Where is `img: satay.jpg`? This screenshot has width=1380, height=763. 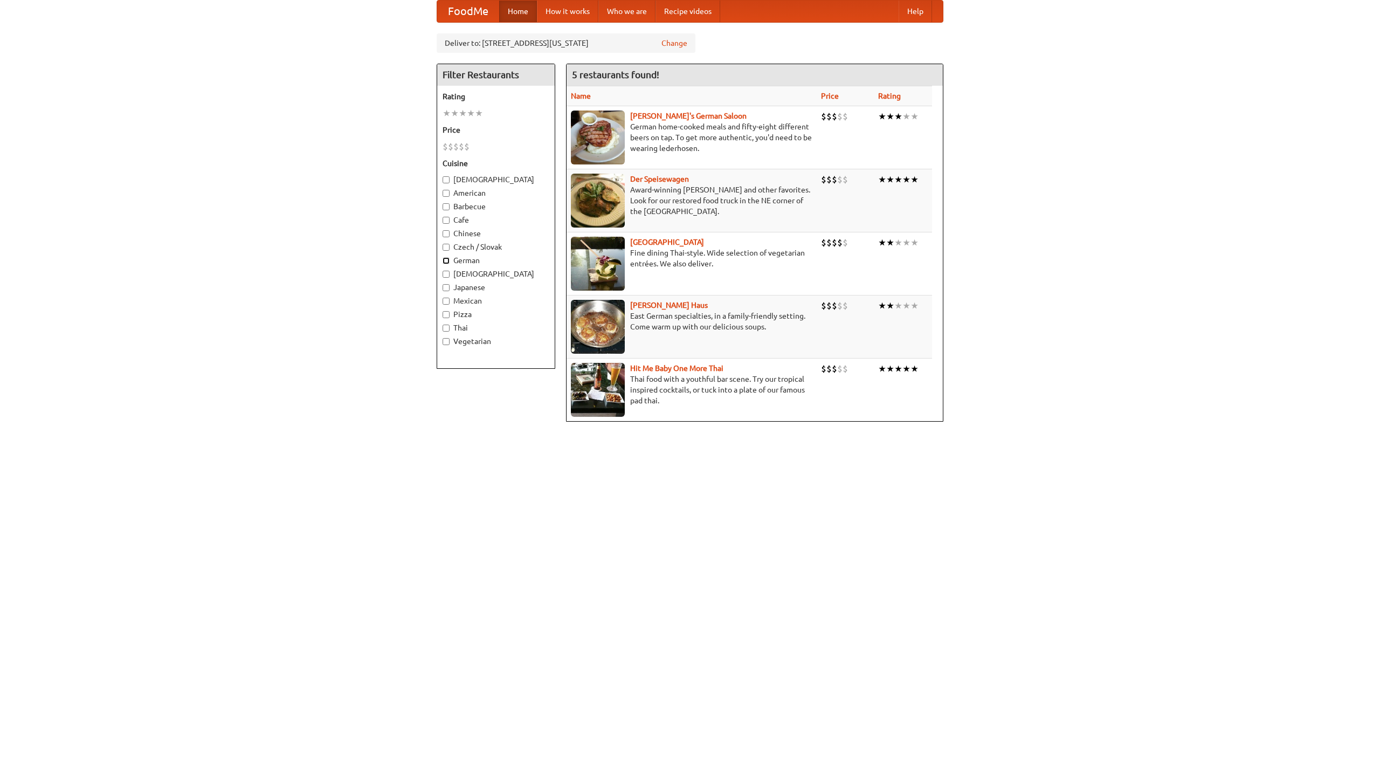
img: satay.jpg is located at coordinates (598, 264).